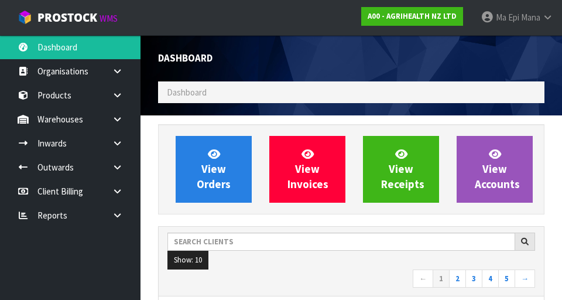  What do you see at coordinates (351, 279) in the screenshot?
I see `nav: Page navigation` at bounding box center [351, 279].